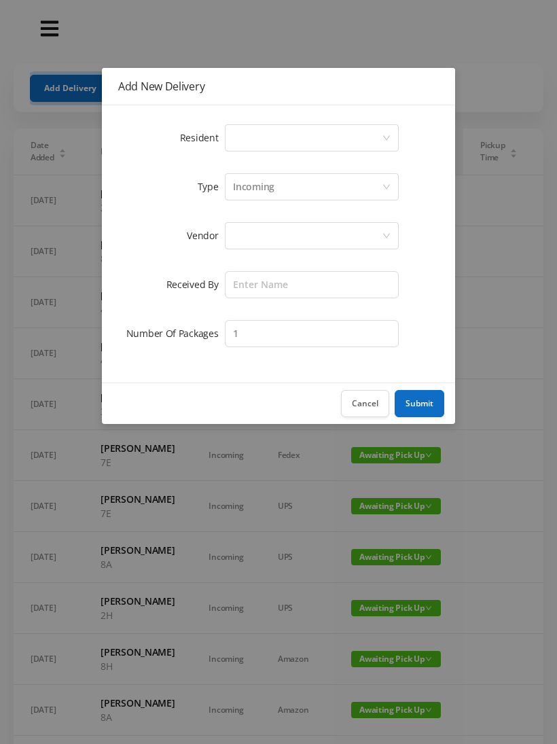 The image size is (557, 744). What do you see at coordinates (365, 404) in the screenshot?
I see `button: Cancel` at bounding box center [365, 404].